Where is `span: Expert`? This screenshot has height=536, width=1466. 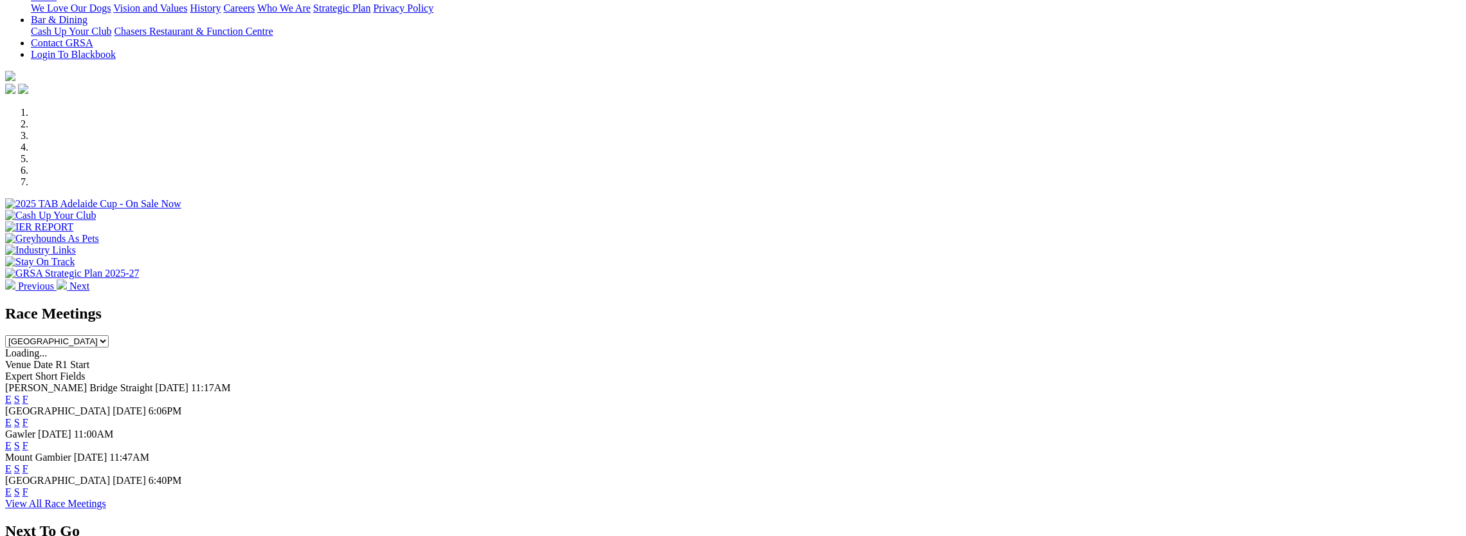 span: Expert is located at coordinates (19, 376).